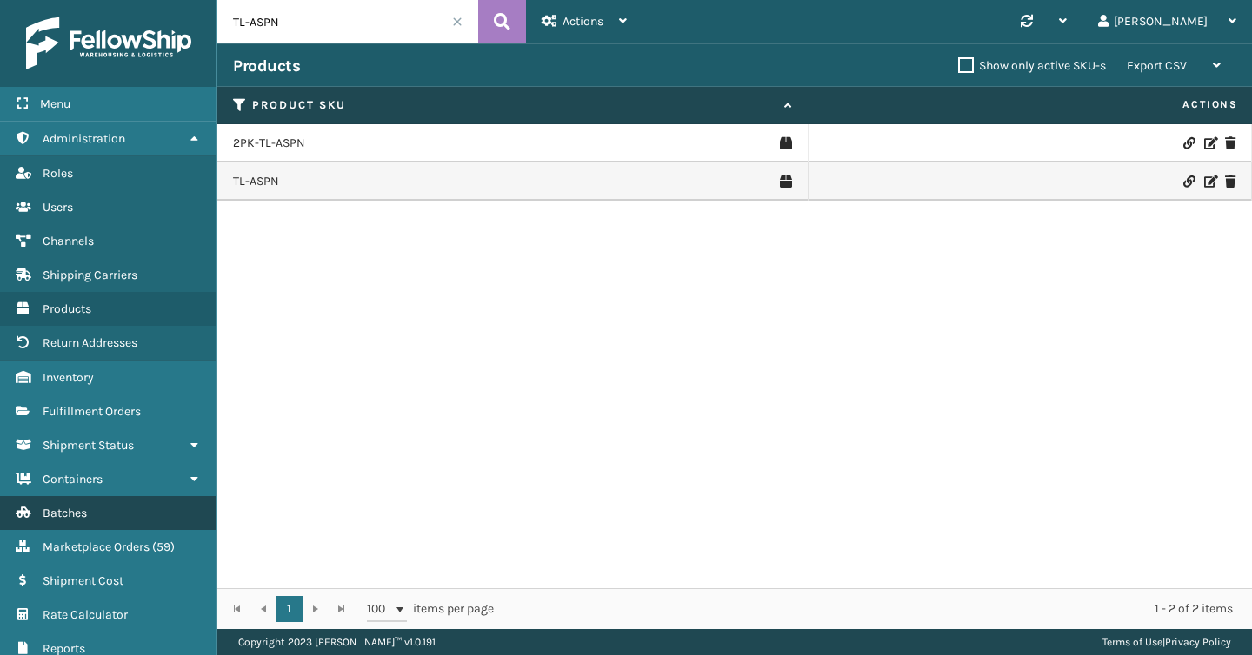  Describe the element at coordinates (64, 513) in the screenshot. I see `span: Batches` at that location.